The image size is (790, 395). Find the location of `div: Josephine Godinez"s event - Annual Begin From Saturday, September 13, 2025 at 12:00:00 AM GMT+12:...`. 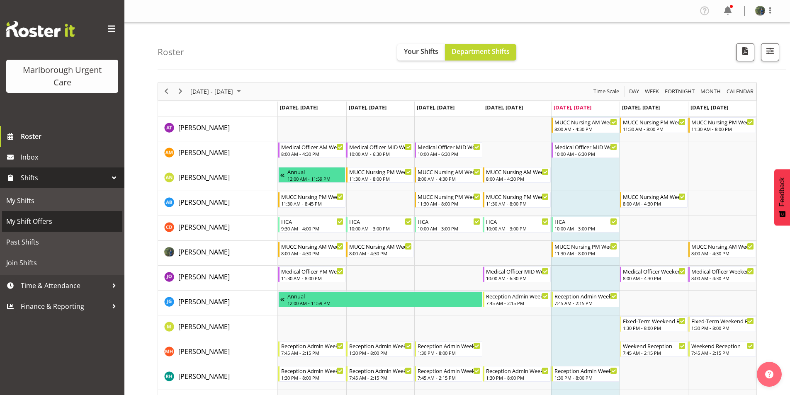

div: Josephine Godinez"s event - Annual Begin From Saturday, September 13, 2025 at 12:00:00 AM GMT+12:... is located at coordinates (380, 299).